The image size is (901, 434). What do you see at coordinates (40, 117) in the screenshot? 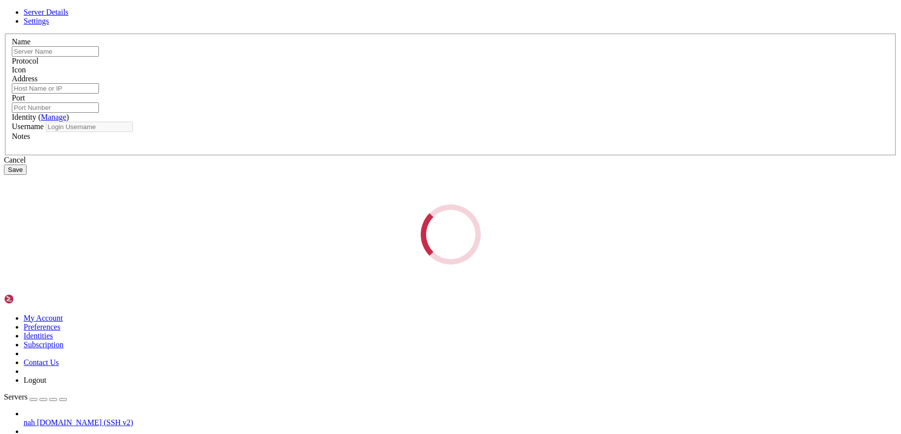
I see `label: Identity` at bounding box center [40, 117].